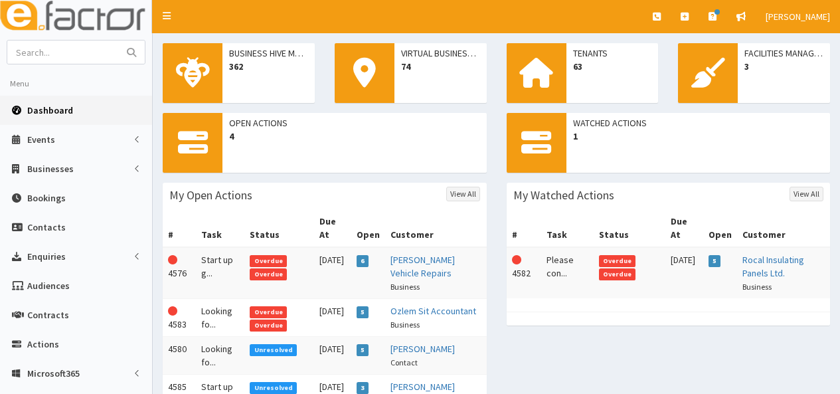 The width and height of the screenshot is (840, 394). What do you see at coordinates (48, 286) in the screenshot?
I see `span: Audiences` at bounding box center [48, 286].